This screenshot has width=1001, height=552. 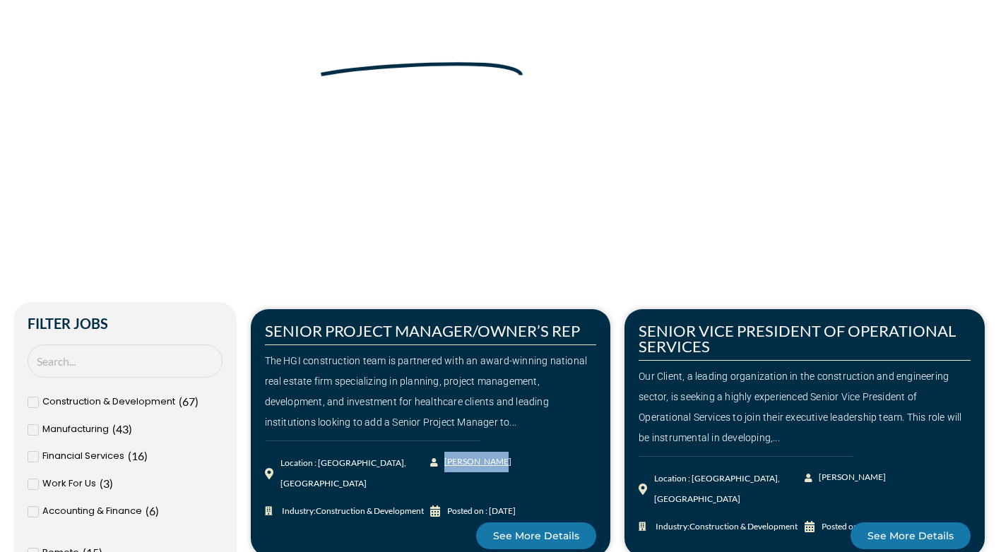 What do you see at coordinates (422, 46) in the screenshot?
I see `span: Next Move` at bounding box center [422, 46].